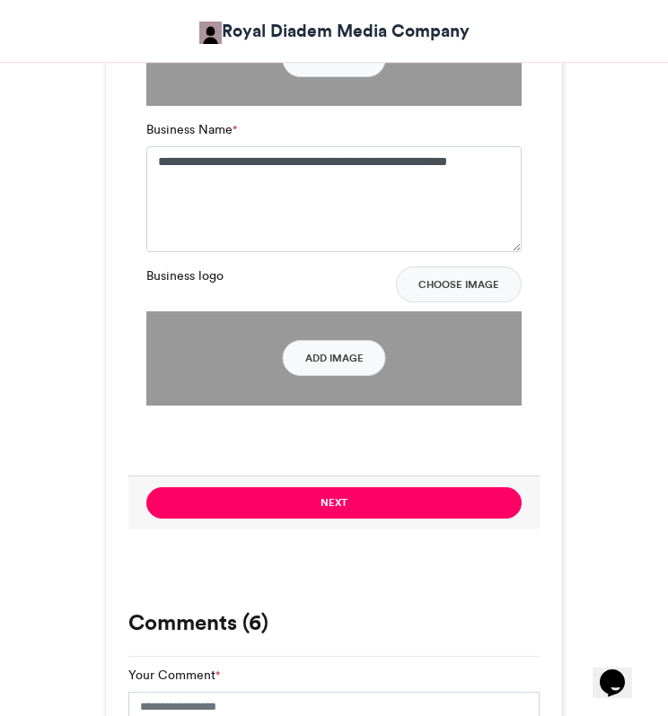 The width and height of the screenshot is (668, 716). I want to click on h3: Comments (6), so click(334, 623).